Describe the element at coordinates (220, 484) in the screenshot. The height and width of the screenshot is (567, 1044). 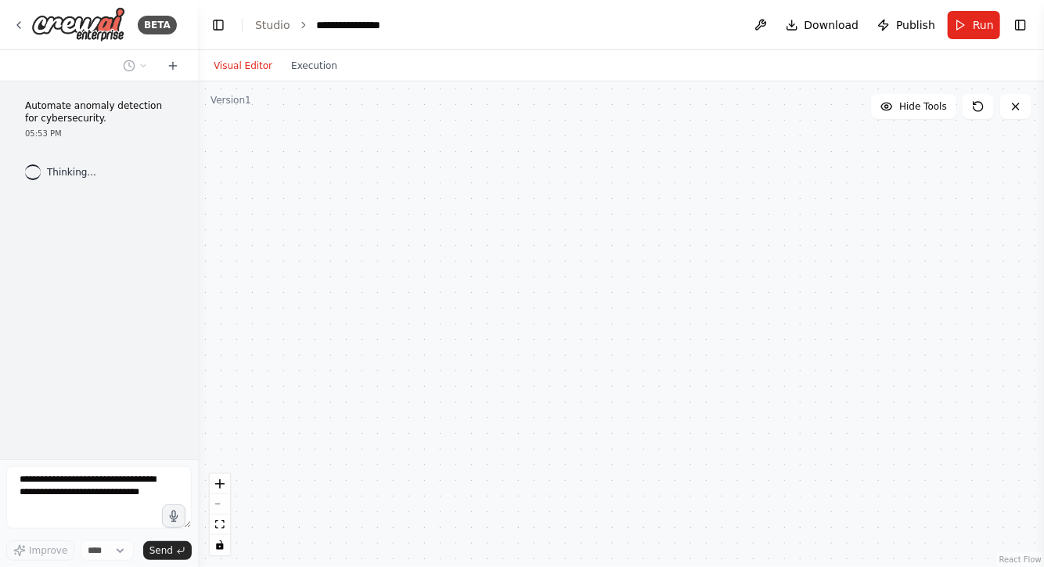
I see `button: zoom in` at that location.